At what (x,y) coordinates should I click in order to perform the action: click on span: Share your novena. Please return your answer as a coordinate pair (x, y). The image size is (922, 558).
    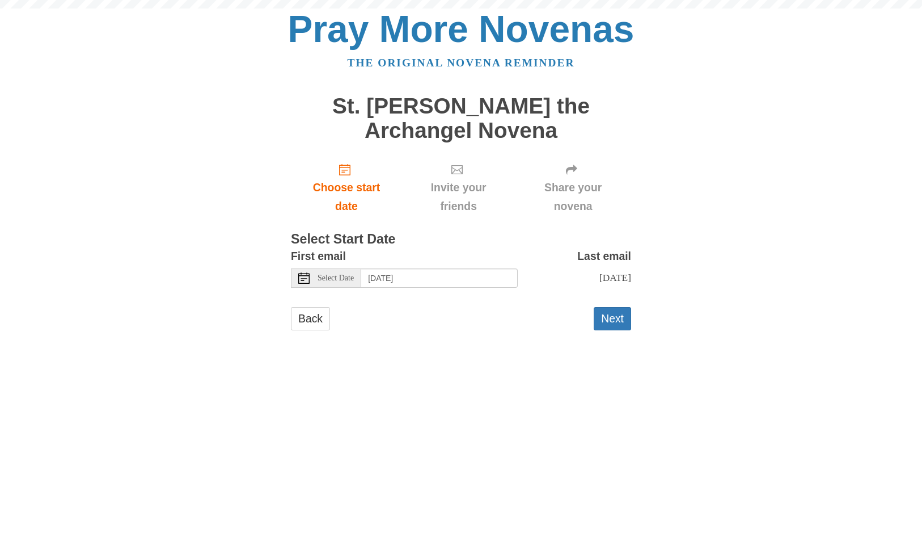
    Looking at the image, I should click on (573, 197).